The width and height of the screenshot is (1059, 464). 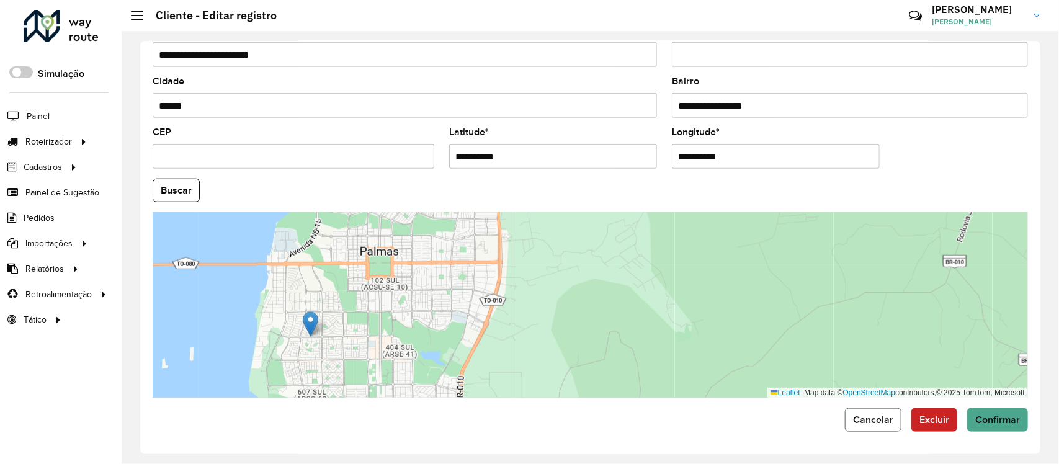 What do you see at coordinates (45, 269) in the screenshot?
I see `span: Relatórios` at bounding box center [45, 269].